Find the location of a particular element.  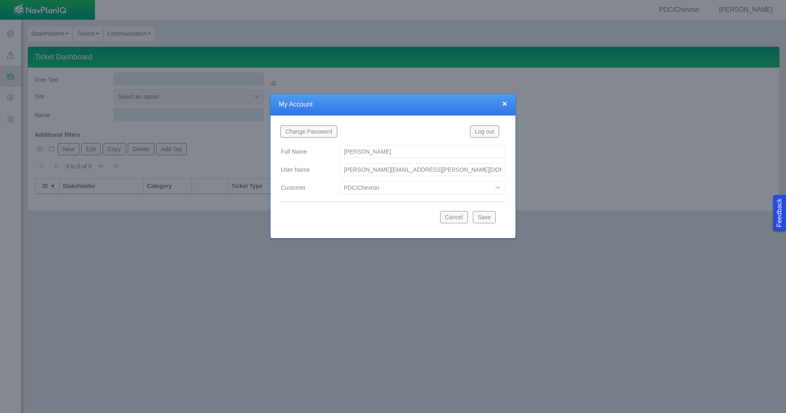

button: Cancel is located at coordinates (454, 217).